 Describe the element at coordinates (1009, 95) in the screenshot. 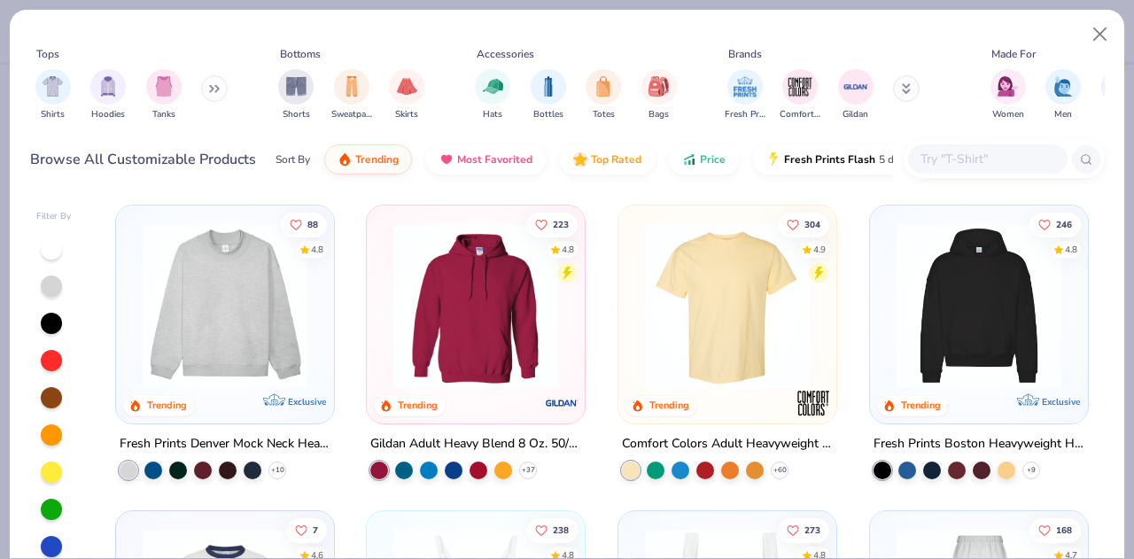

I see `div: filter for Women` at that location.